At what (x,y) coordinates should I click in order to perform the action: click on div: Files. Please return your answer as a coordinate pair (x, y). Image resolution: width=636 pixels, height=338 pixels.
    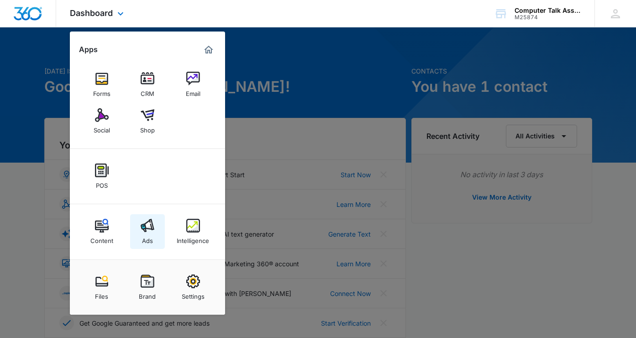
    Looking at the image, I should click on (101, 294).